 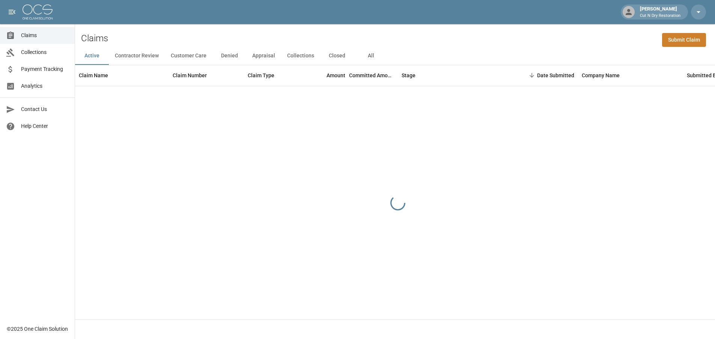 What do you see at coordinates (188, 56) in the screenshot?
I see `button: Customer Care` at bounding box center [188, 56].